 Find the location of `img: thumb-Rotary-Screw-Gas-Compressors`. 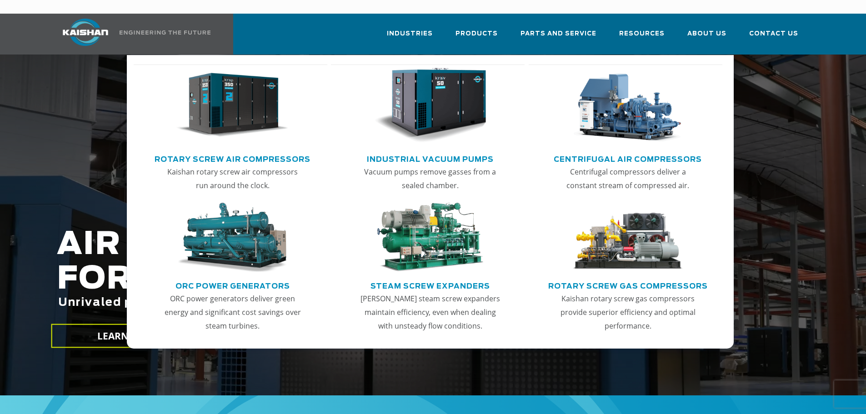

img: thumb-Rotary-Screw-Gas-Compressors is located at coordinates (628, 238).